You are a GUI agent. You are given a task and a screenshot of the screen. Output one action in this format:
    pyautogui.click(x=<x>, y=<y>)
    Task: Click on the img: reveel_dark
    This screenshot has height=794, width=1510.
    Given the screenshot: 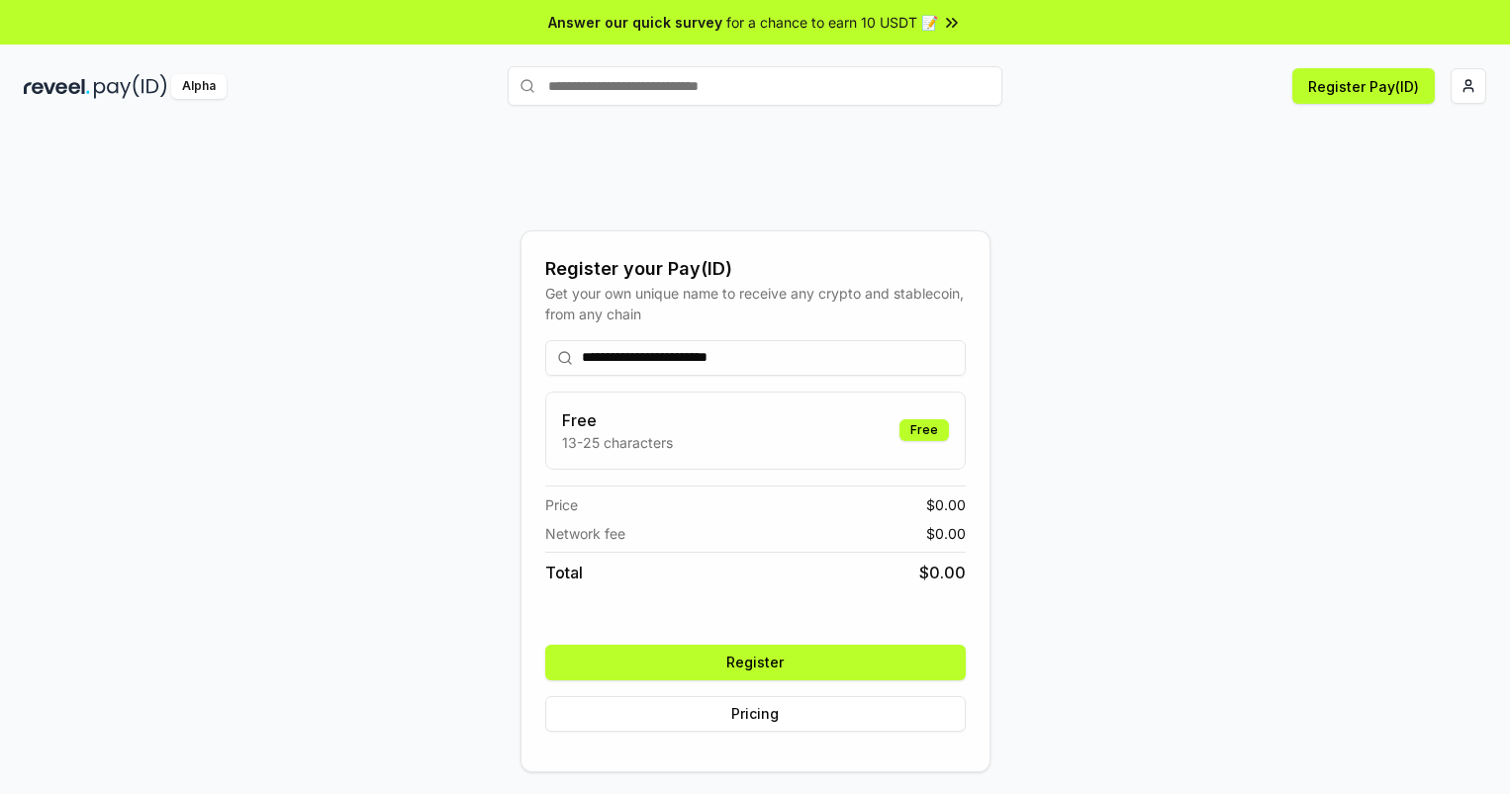 What is the action you would take?
    pyautogui.click(x=56, y=86)
    